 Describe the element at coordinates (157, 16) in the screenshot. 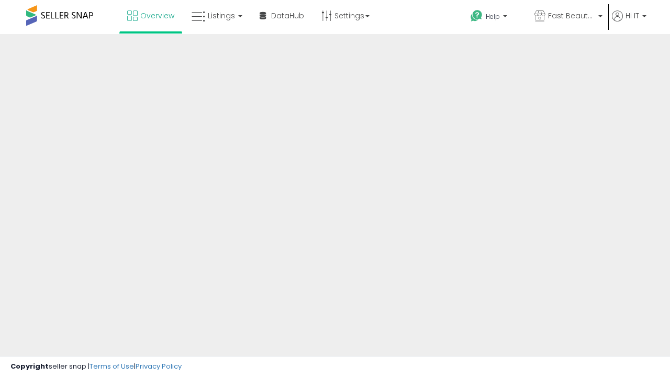

I see `span: Overview` at that location.